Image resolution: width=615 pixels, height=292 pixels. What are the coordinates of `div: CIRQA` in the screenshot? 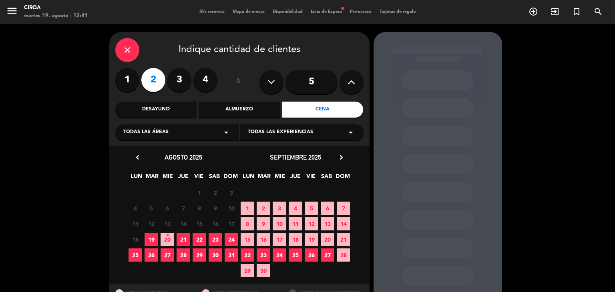 It's located at (56, 8).